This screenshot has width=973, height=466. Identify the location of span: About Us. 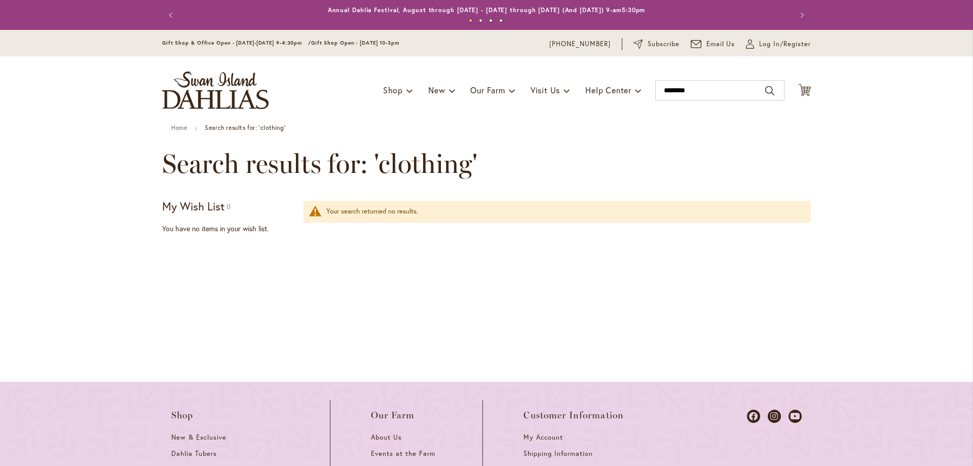
(386, 437).